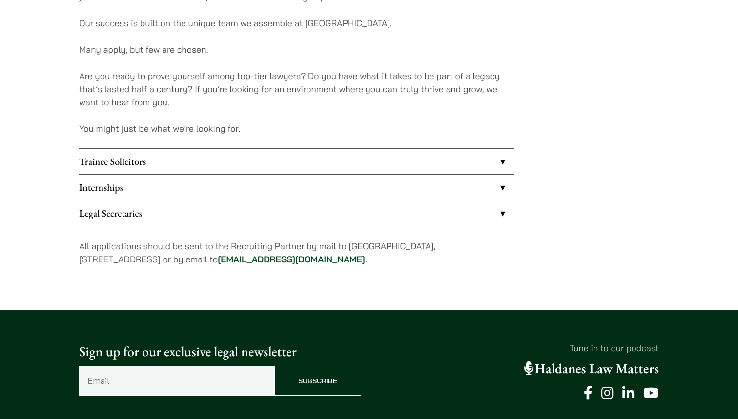 The width and height of the screenshot is (738, 419). I want to click on p: Are you ready to prove yourself among top-tier lawyers? Do you have what it takes to be part of a..., so click(296, 89).